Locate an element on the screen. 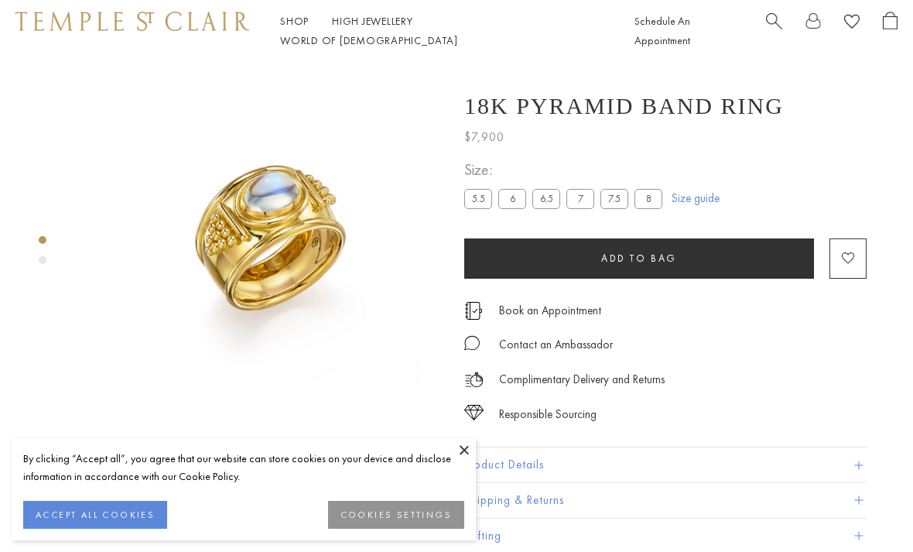  a: ShopShop is located at coordinates (294, 21).